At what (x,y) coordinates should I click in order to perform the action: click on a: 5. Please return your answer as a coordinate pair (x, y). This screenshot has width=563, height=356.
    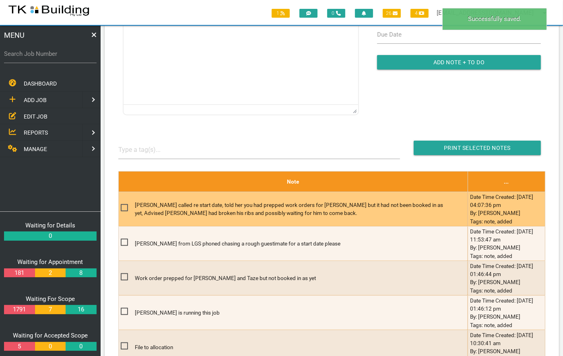
    Looking at the image, I should click on (19, 347).